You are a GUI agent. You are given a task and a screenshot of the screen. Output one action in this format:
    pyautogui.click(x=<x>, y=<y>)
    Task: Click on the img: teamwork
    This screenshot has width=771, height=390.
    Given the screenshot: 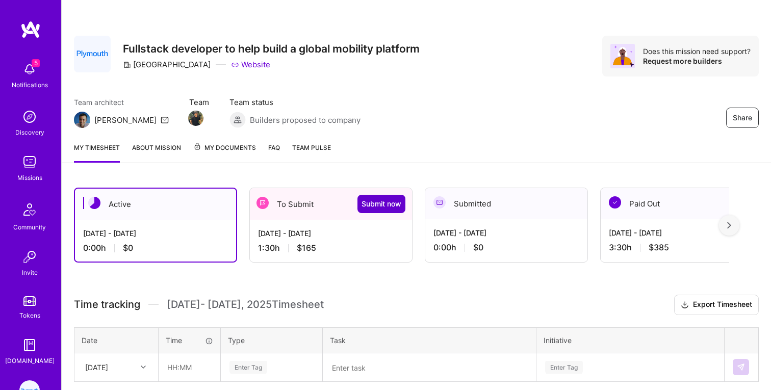 What is the action you would take?
    pyautogui.click(x=30, y=162)
    